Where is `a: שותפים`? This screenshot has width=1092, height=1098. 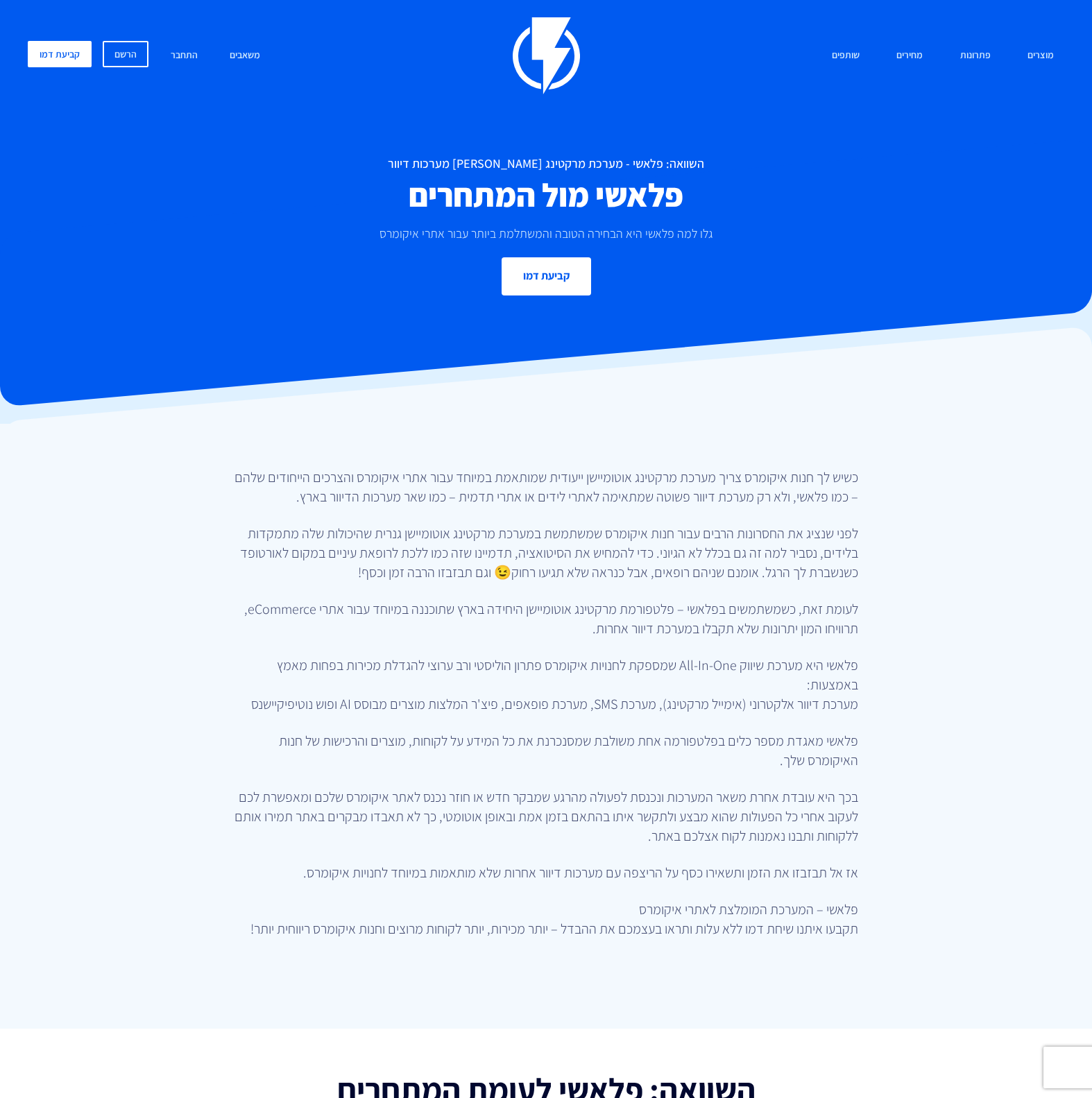
a: שותפים is located at coordinates (846, 56).